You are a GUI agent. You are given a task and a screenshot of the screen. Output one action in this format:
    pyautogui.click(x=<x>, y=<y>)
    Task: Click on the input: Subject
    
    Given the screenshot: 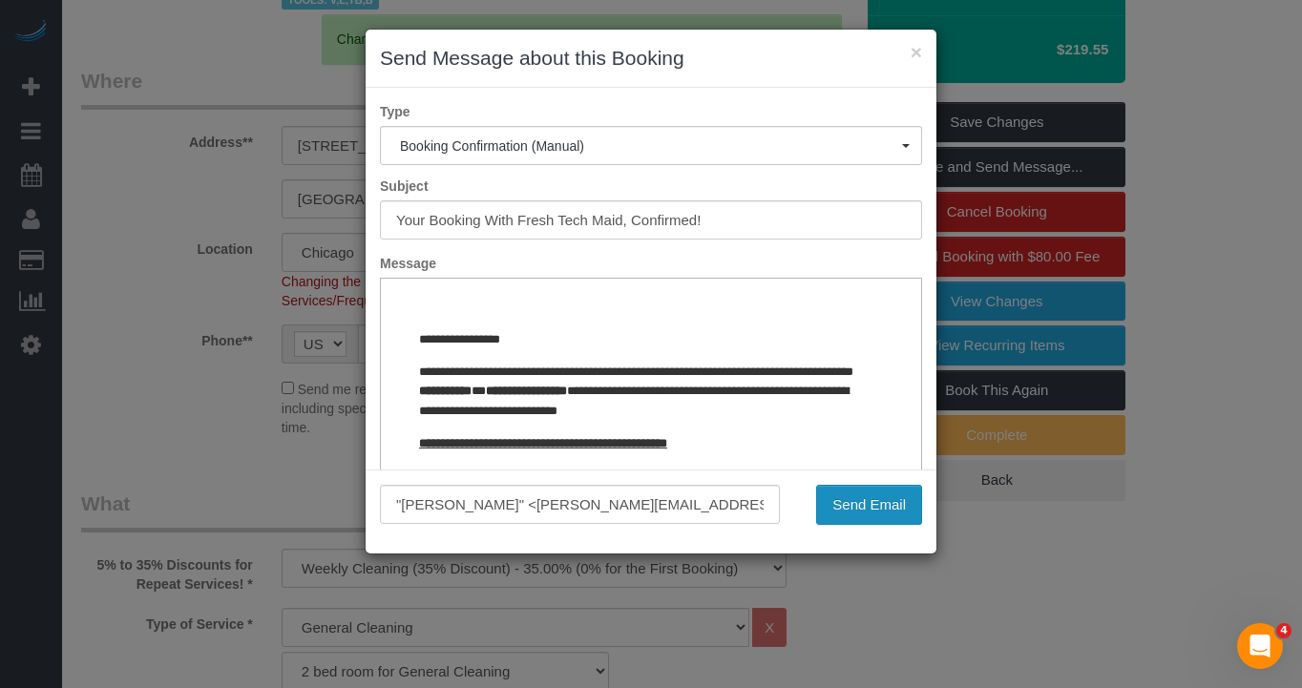 What is the action you would take?
    pyautogui.click(x=651, y=220)
    